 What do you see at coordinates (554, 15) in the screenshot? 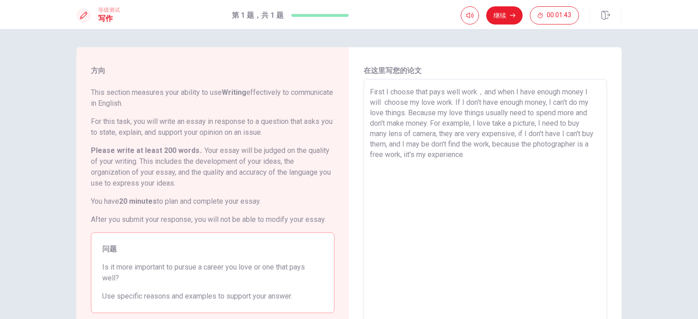
I see `button: 00:01:43` at bounding box center [554, 15].